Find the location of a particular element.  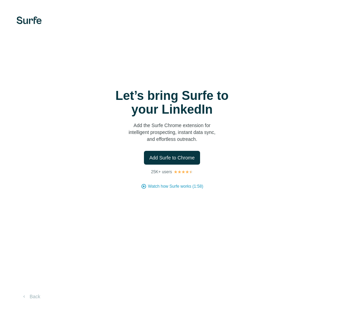

span: Watch how Surfe works (1:58) is located at coordinates (176, 187).